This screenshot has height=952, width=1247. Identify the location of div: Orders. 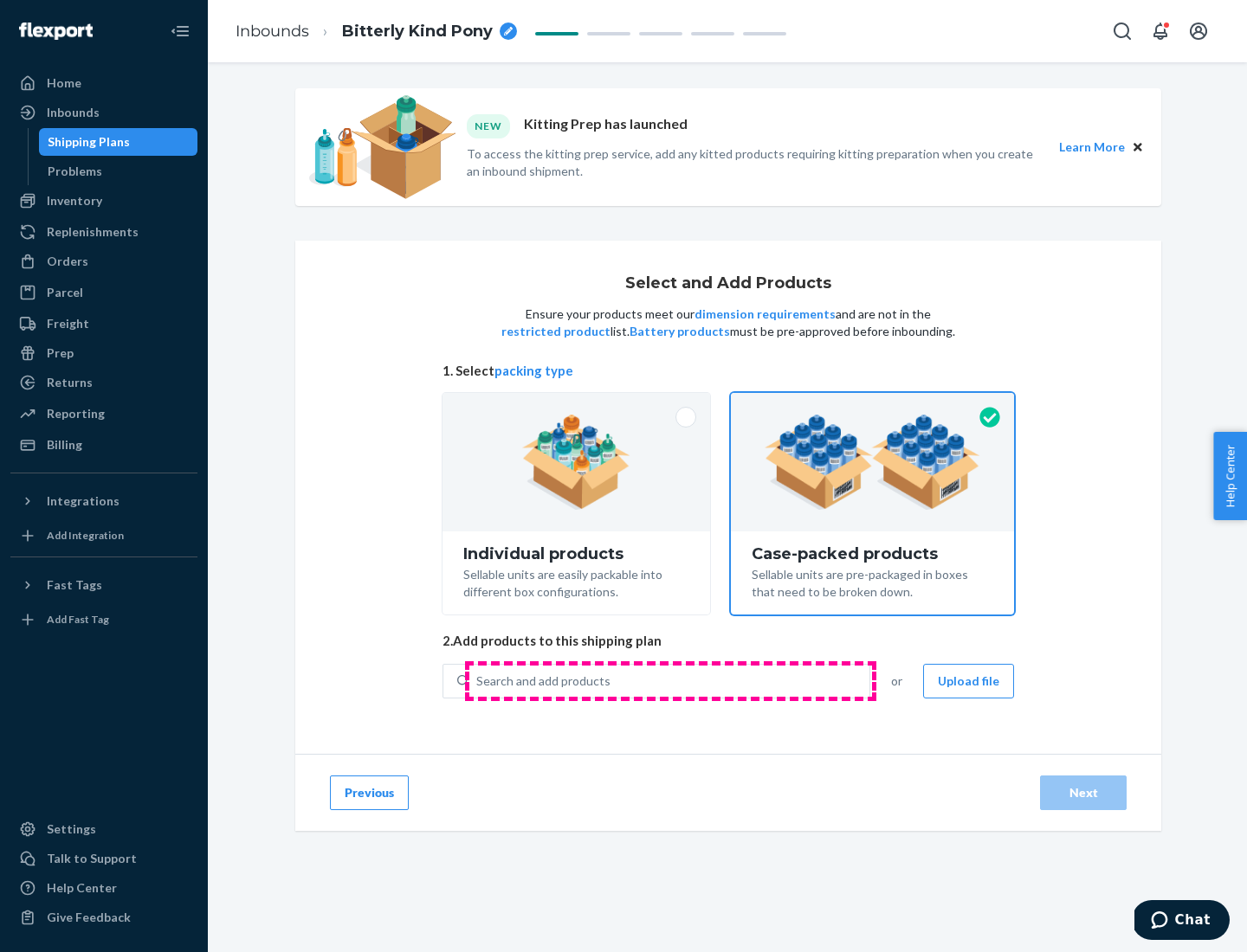
(68, 262).